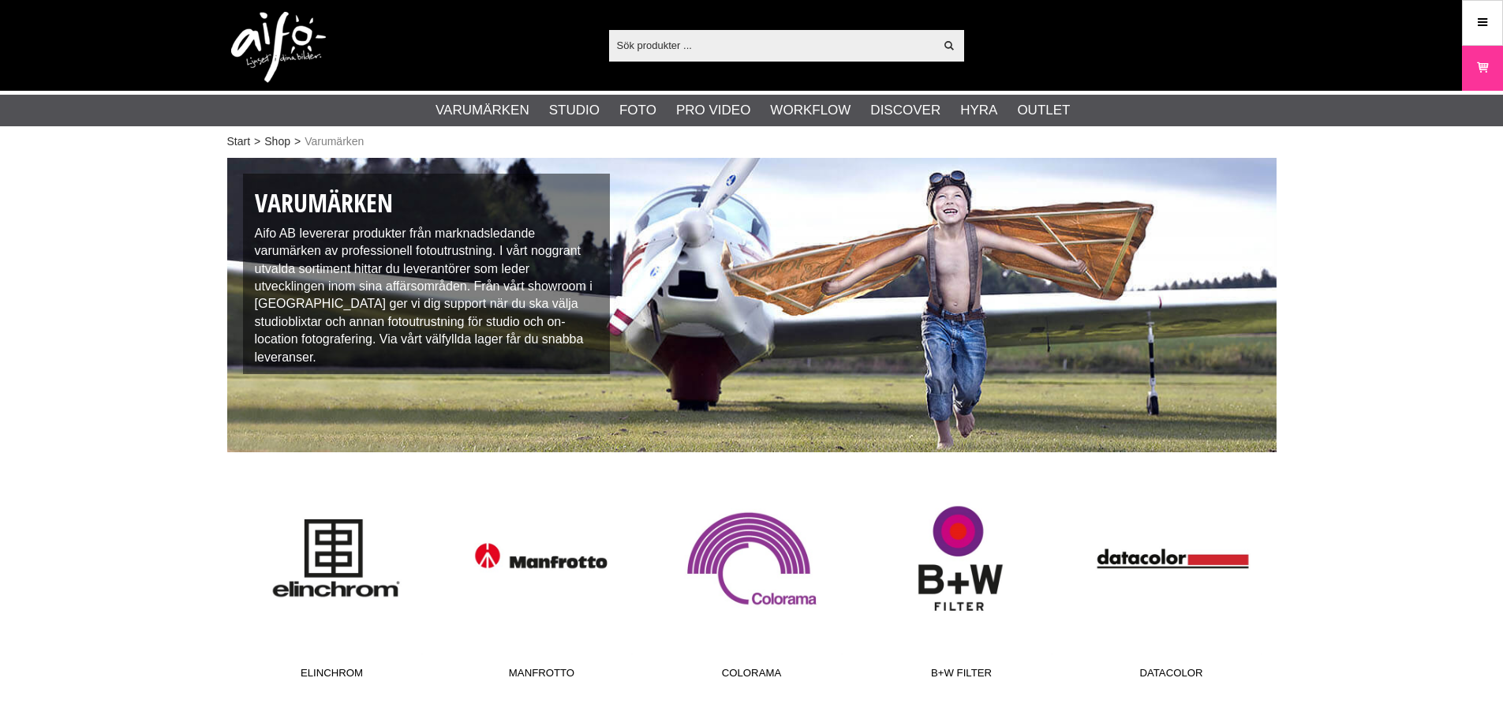 The image size is (1503, 719). I want to click on span: Varumärken, so click(334, 141).